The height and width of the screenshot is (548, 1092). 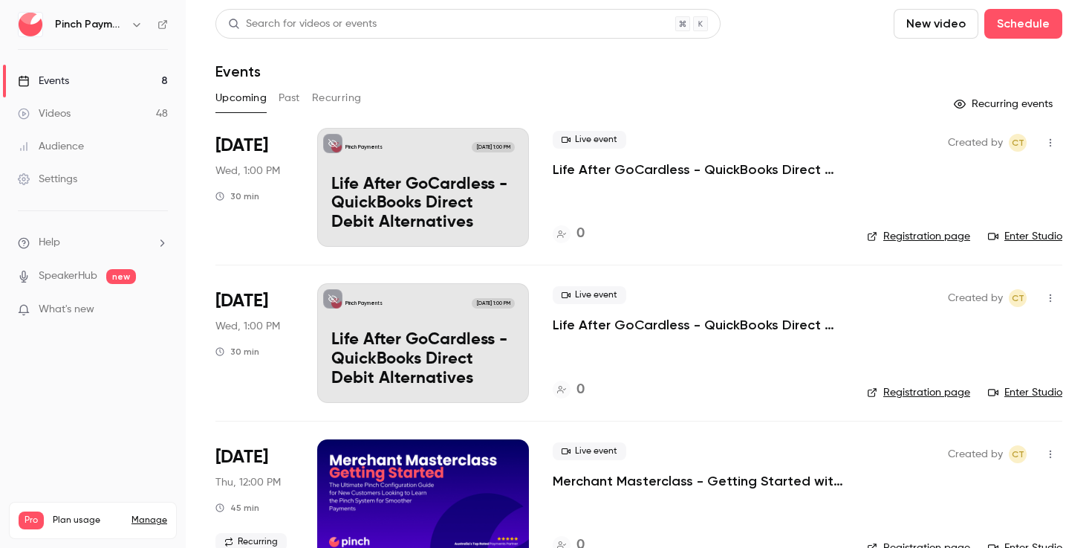 I want to click on span: new, so click(x=121, y=276).